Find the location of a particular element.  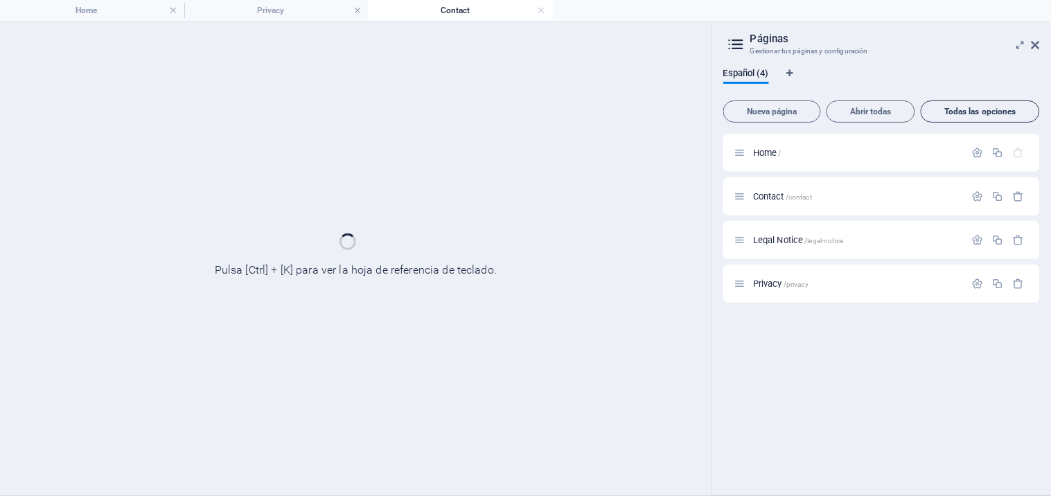

h3: Gestionar tus páginas y configuración is located at coordinates (882, 51).